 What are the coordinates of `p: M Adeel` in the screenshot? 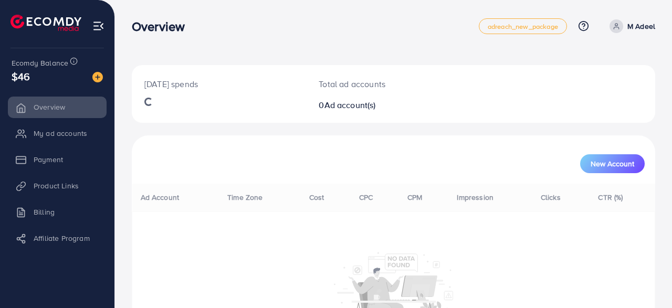 It's located at (641, 26).